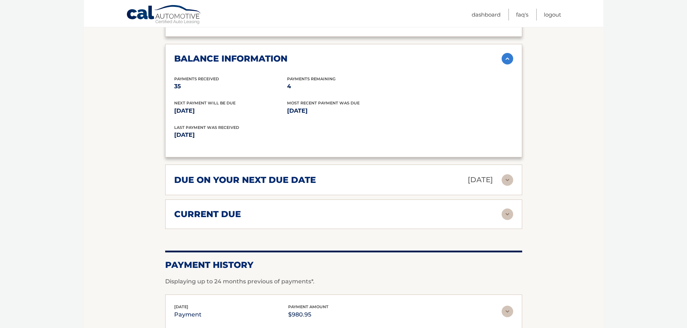 The width and height of the screenshot is (687, 328). Describe the element at coordinates (205, 103) in the screenshot. I see `span: Next Payment will be due` at that location.